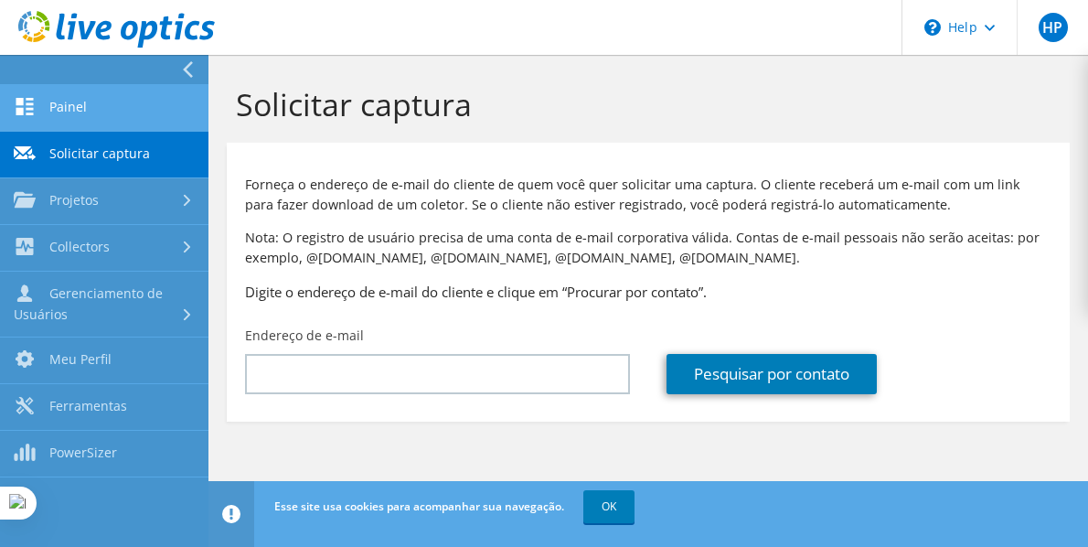  Describe the element at coordinates (648, 292) in the screenshot. I see `h3: Digite o endereço de e-mail do cliente e clique em “Procurar por contato”.` at that location.